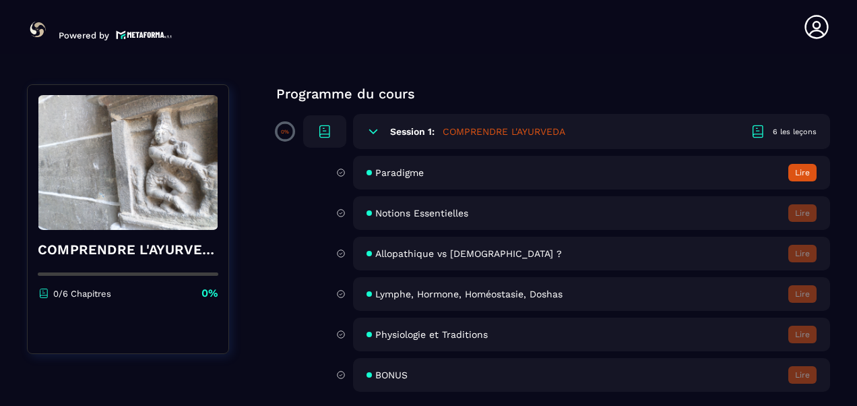 The image size is (857, 406). What do you see at coordinates (128, 249) in the screenshot?
I see `h4: COMPRENDRE L'AYURVEDA` at bounding box center [128, 249].